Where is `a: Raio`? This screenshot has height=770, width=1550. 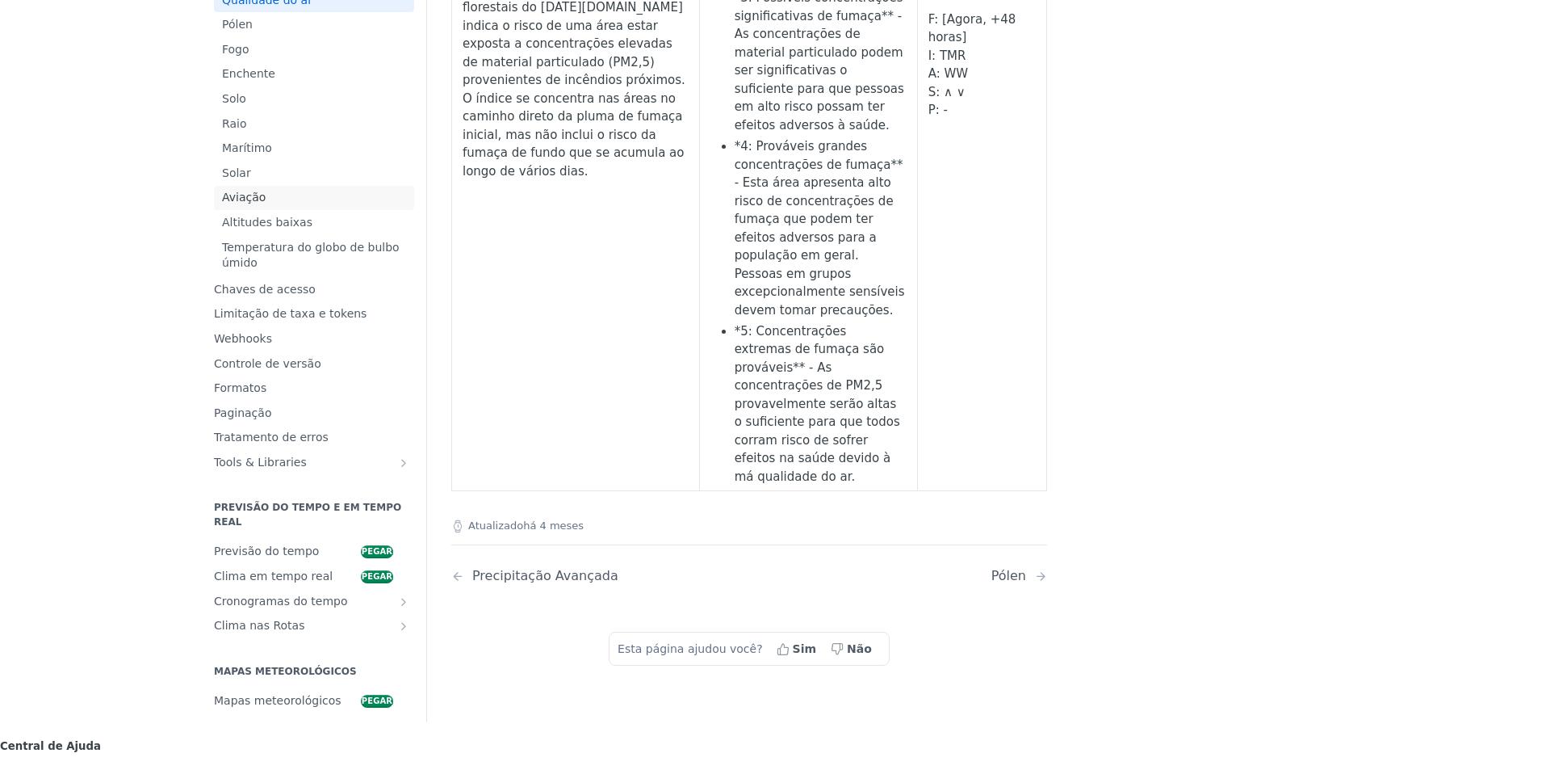
a: Raio is located at coordinates (314, 124).